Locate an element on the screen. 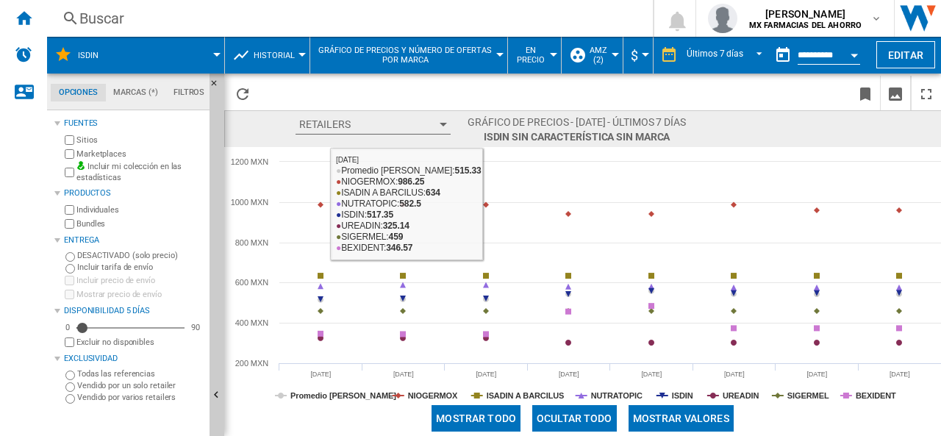  div: Gráfico de precios y número de ofertas por marca is located at coordinates (409, 55).